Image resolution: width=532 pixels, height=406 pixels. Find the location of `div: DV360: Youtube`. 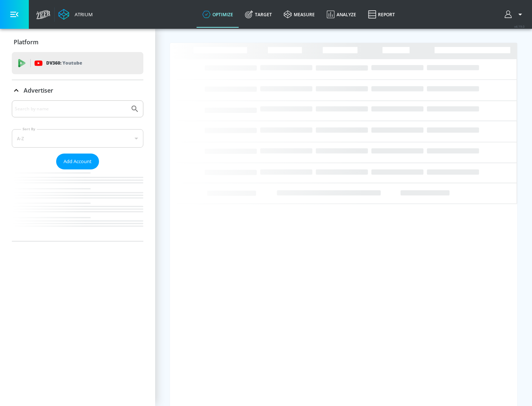

div: DV360: Youtube is located at coordinates (78, 63).